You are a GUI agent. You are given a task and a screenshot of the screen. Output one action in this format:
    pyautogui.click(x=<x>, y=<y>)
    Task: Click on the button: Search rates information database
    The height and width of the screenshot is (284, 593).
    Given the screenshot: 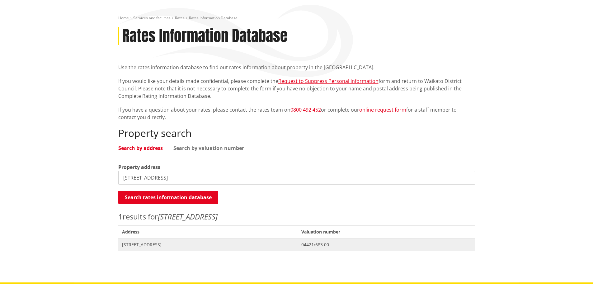 What is the action you would take?
    pyautogui.click(x=168, y=197)
    